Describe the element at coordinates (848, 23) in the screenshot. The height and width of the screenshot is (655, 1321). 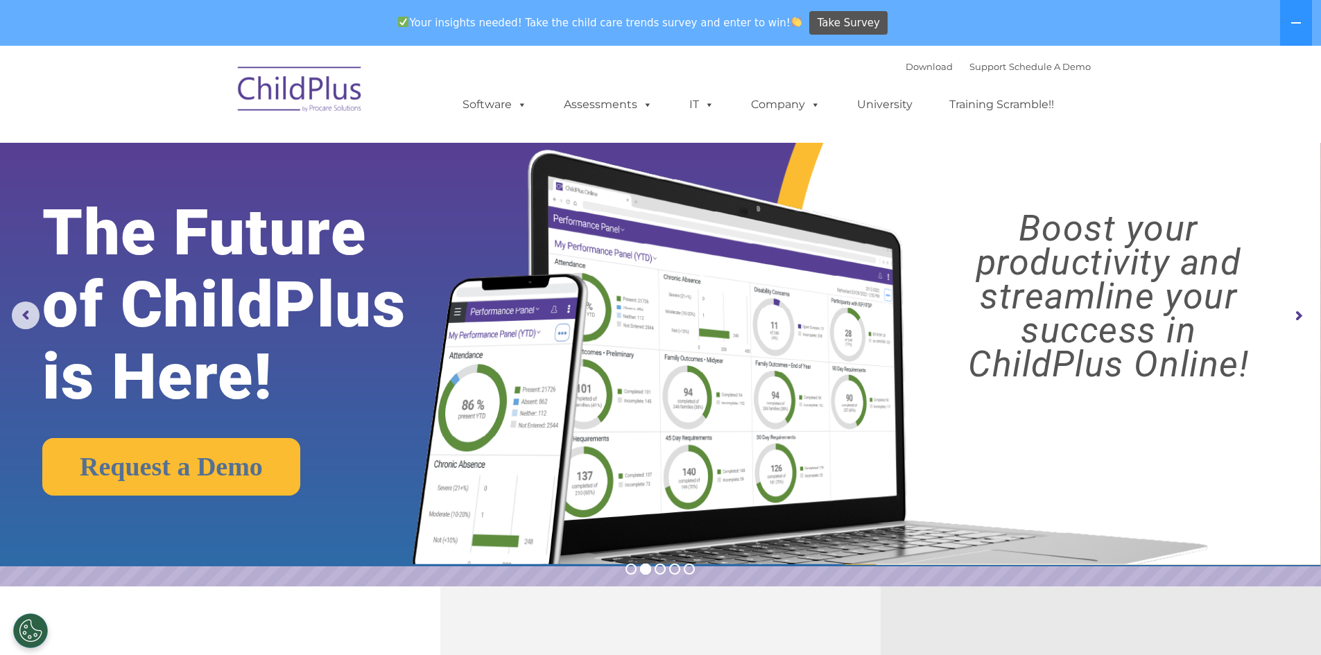
I see `a: Take Survey` at that location.